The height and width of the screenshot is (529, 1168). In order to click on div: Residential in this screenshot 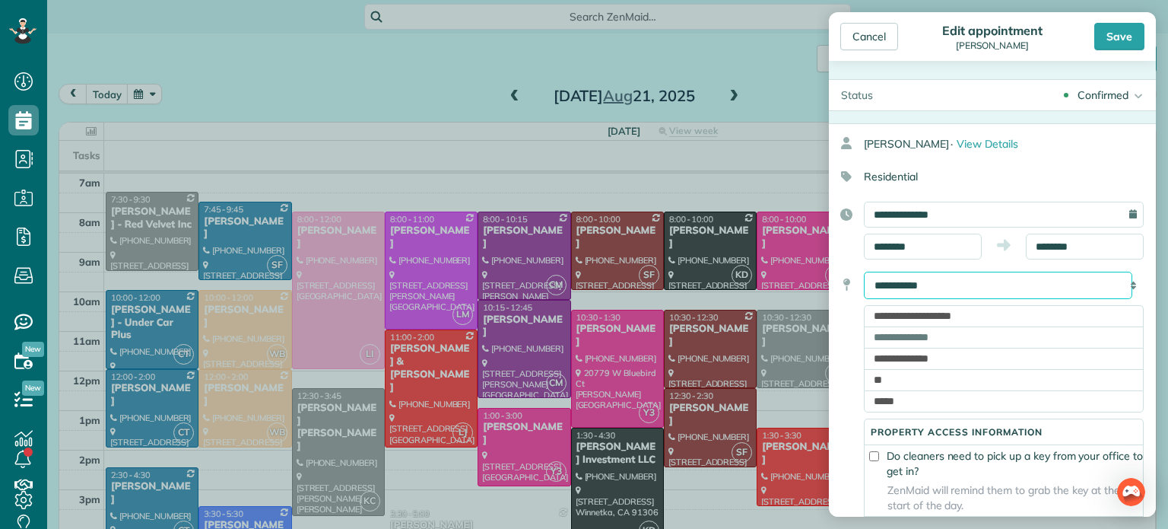, I will do `click(987, 176)`.